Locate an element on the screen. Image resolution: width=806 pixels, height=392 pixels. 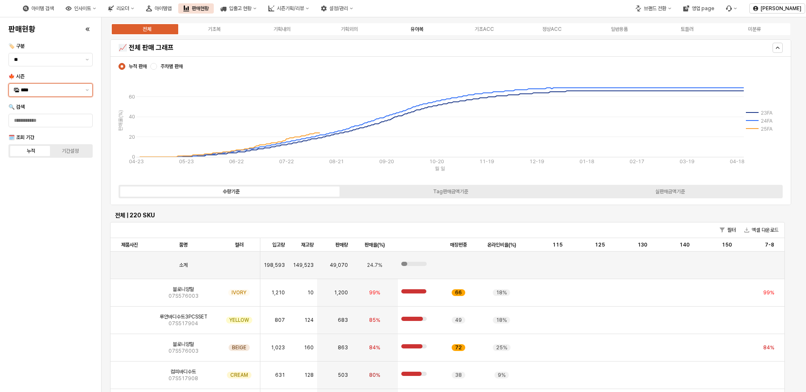
button: 엑셀 다운로드 is located at coordinates (761, 230).